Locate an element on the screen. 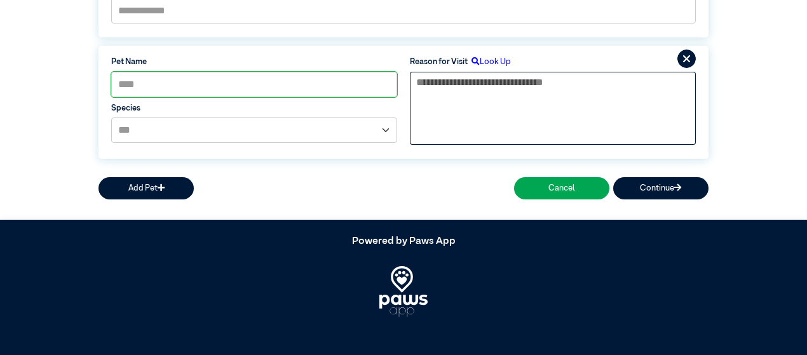 The width and height of the screenshot is (807, 355). label: Species is located at coordinates (254, 108).